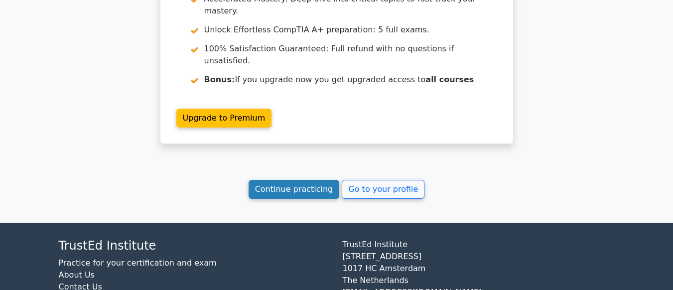 The height and width of the screenshot is (290, 673). Describe the element at coordinates (383, 189) in the screenshot. I see `a: Go to your profile` at that location.